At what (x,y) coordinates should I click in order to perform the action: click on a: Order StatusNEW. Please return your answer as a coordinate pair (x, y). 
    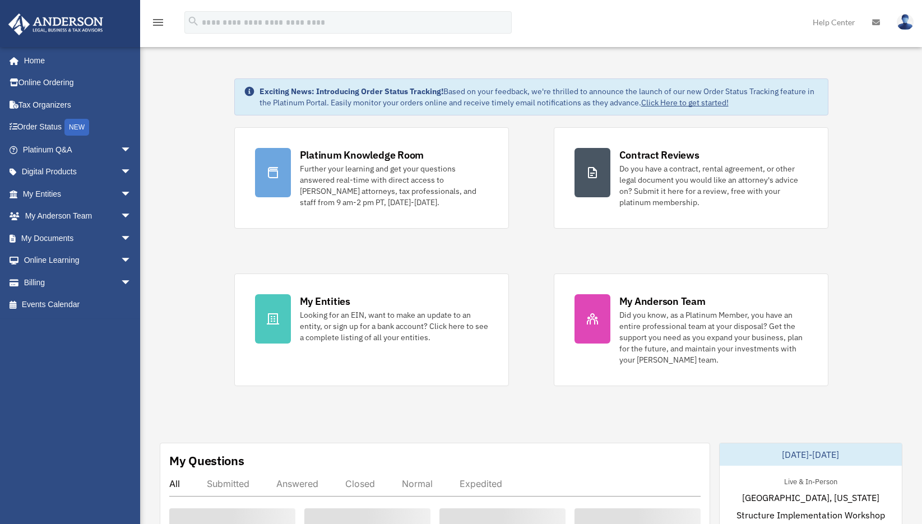
    Looking at the image, I should click on (78, 127).